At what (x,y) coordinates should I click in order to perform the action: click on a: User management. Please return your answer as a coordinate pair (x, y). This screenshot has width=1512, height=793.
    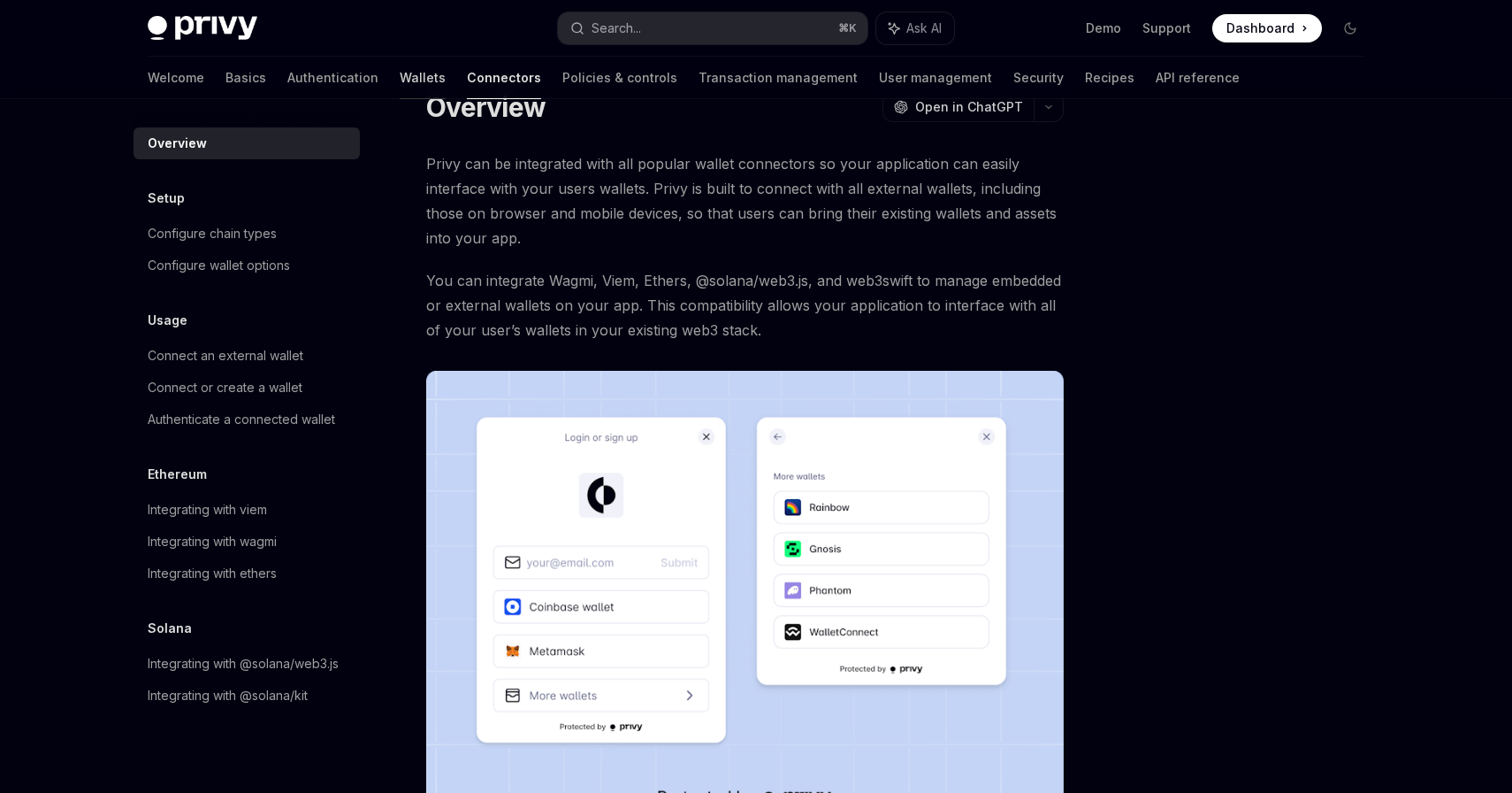
    Looking at the image, I should click on (936, 77).